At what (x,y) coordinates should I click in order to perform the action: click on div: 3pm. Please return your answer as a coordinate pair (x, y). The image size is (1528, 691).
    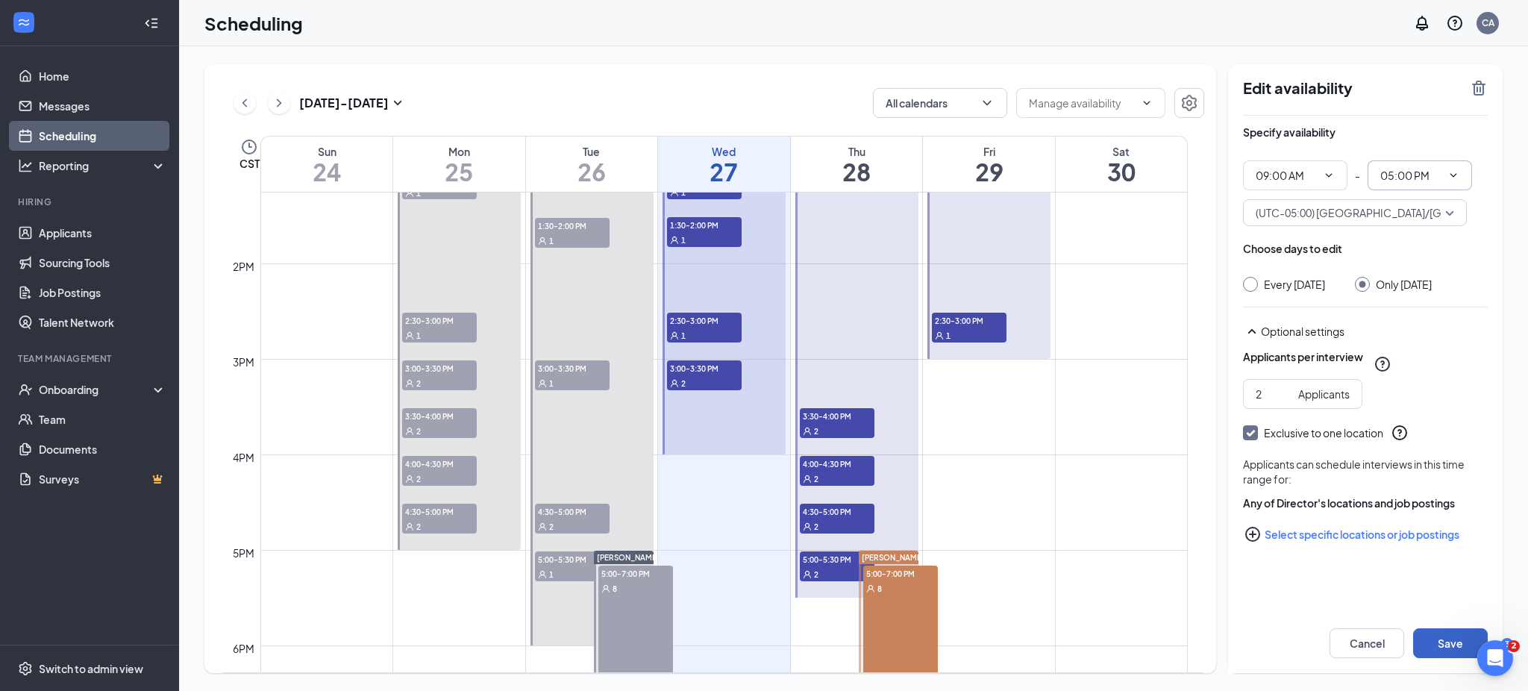
    Looking at the image, I should click on (243, 362).